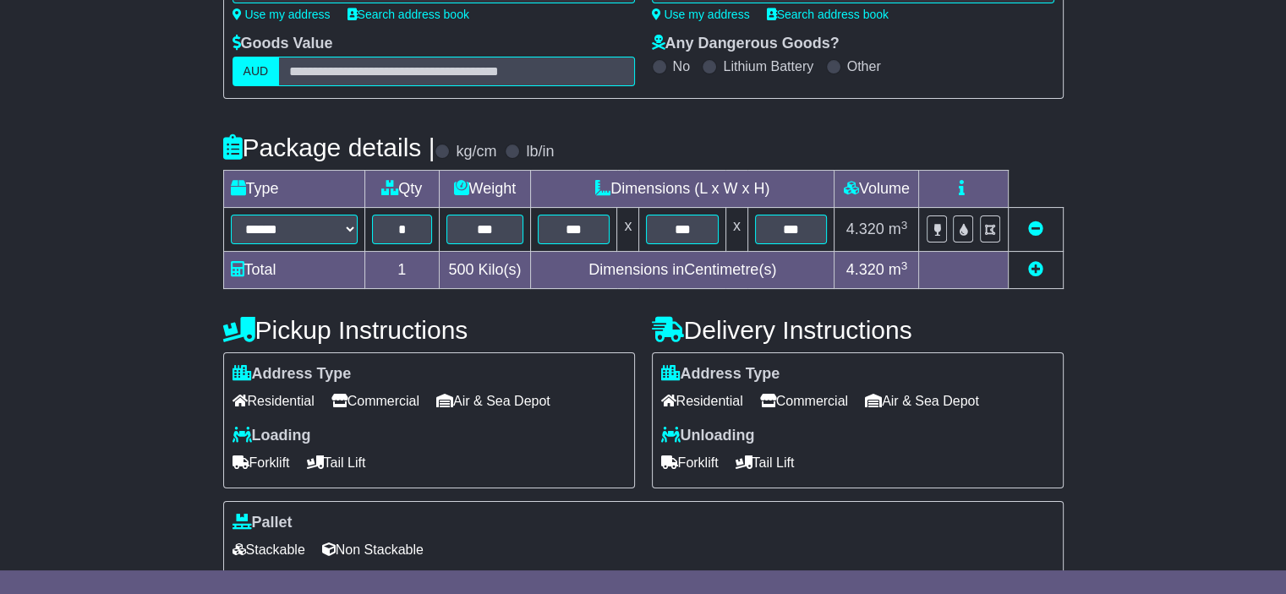 The image size is (1286, 594). I want to click on label: kg/cm, so click(476, 152).